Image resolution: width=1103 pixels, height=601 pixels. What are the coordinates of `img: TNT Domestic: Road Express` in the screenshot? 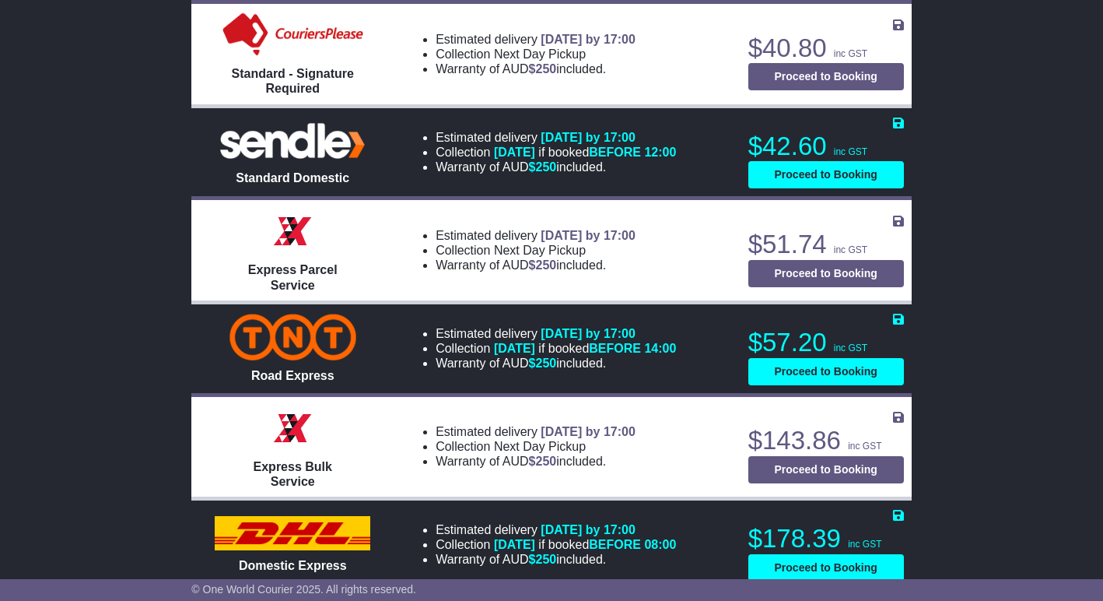 It's located at (293, 337).